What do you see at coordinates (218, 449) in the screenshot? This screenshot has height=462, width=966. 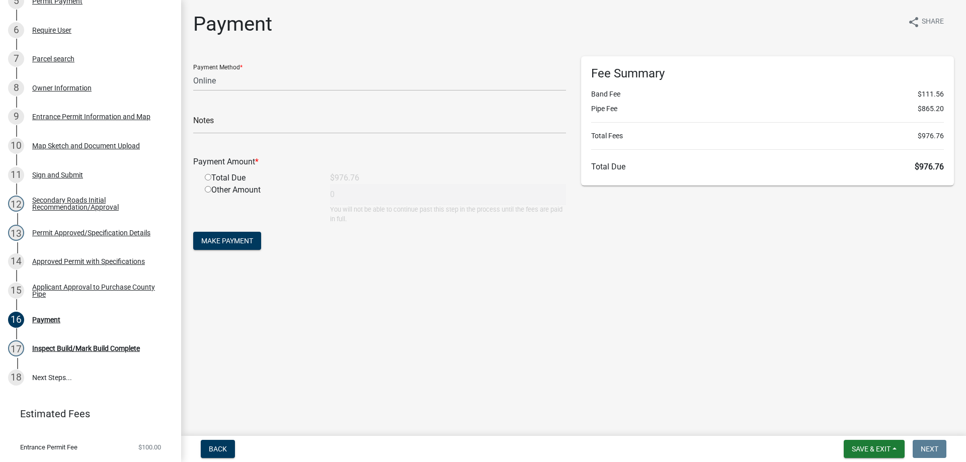 I see `button: Back` at bounding box center [218, 449].